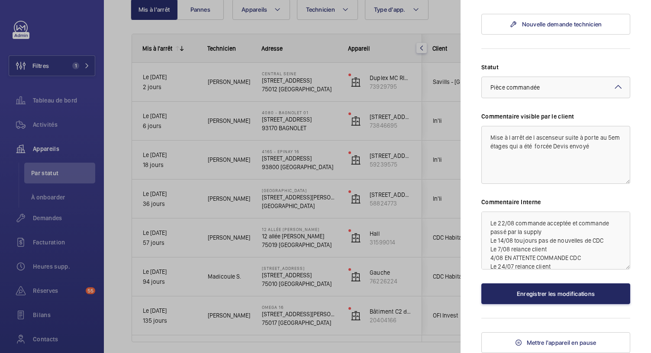 This screenshot has width=651, height=353. I want to click on label: Commentaire visible par le client, so click(556, 116).